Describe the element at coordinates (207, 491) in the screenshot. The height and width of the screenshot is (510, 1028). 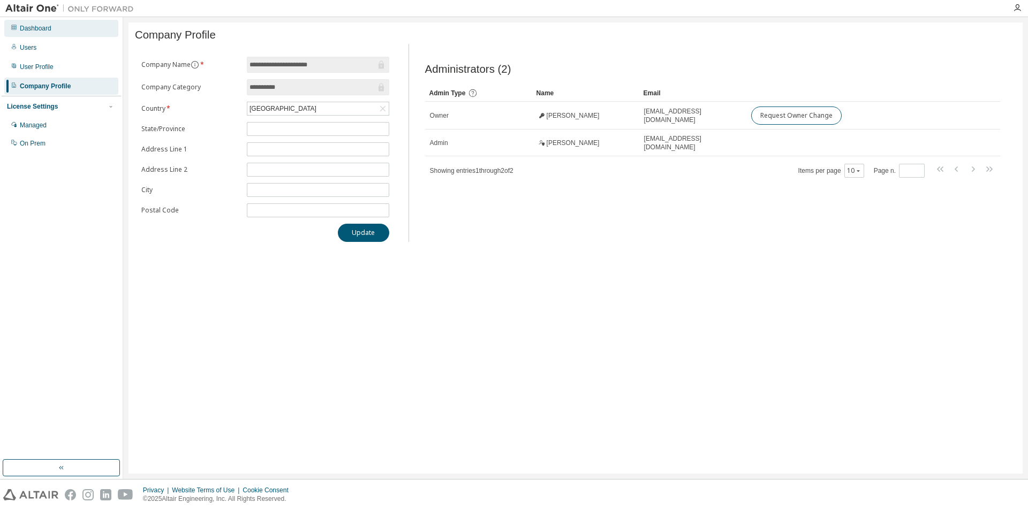
I see `div: Website Terms of Use` at that location.